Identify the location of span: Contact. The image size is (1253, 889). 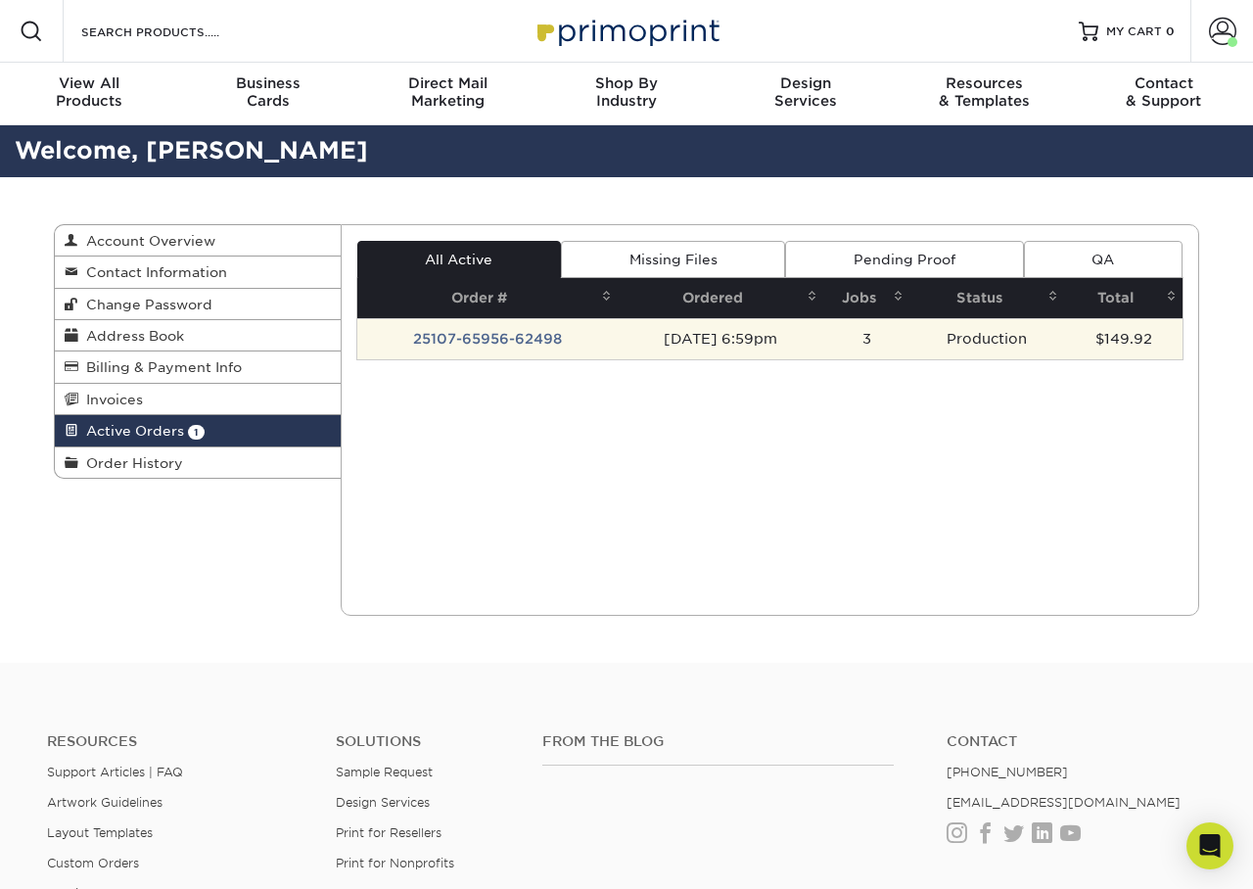
(1163, 83).